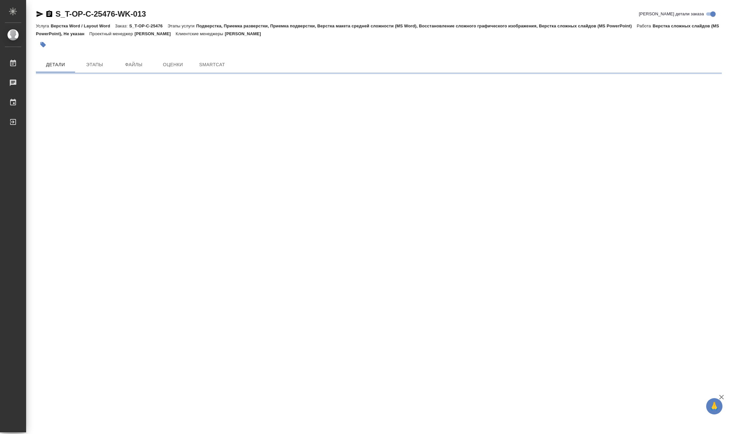 Image resolution: width=729 pixels, height=434 pixels. Describe the element at coordinates (112, 34) in the screenshot. I see `p: Проектный менеджер` at that location.